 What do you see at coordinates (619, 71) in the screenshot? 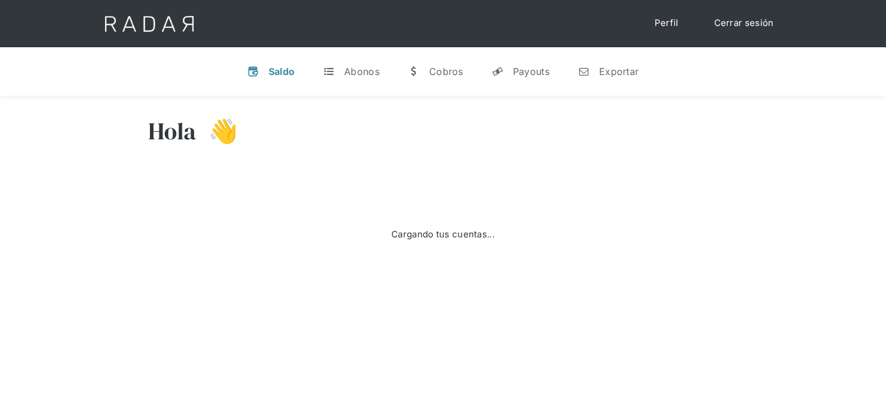
I see `div: Exportar` at bounding box center [619, 71].